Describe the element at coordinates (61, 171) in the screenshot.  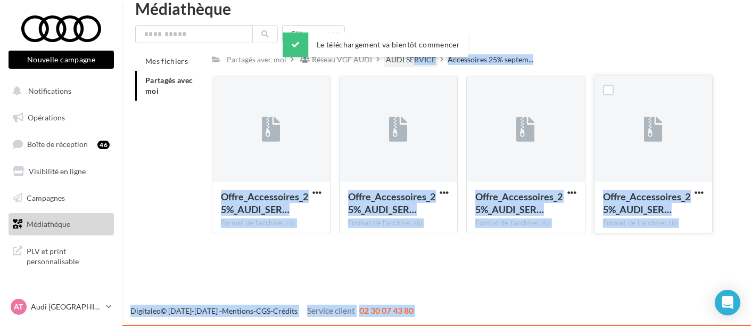
I see `a: Visibilité en ligne` at that location.